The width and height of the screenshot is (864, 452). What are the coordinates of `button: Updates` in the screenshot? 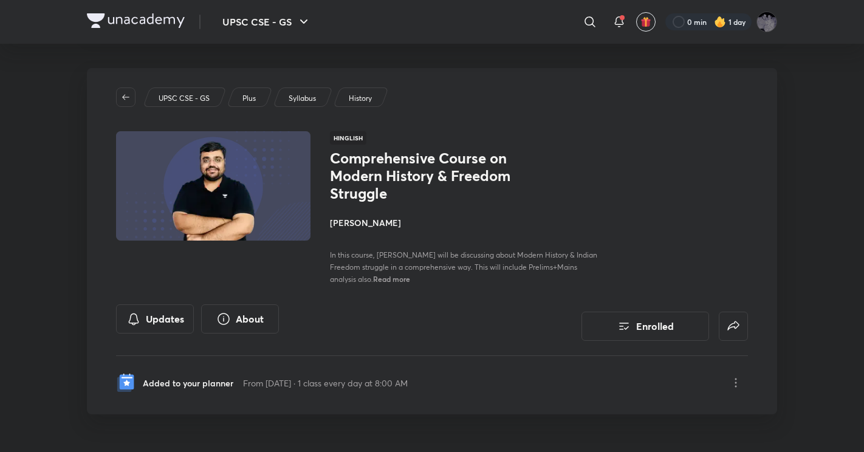 It's located at (155, 319).